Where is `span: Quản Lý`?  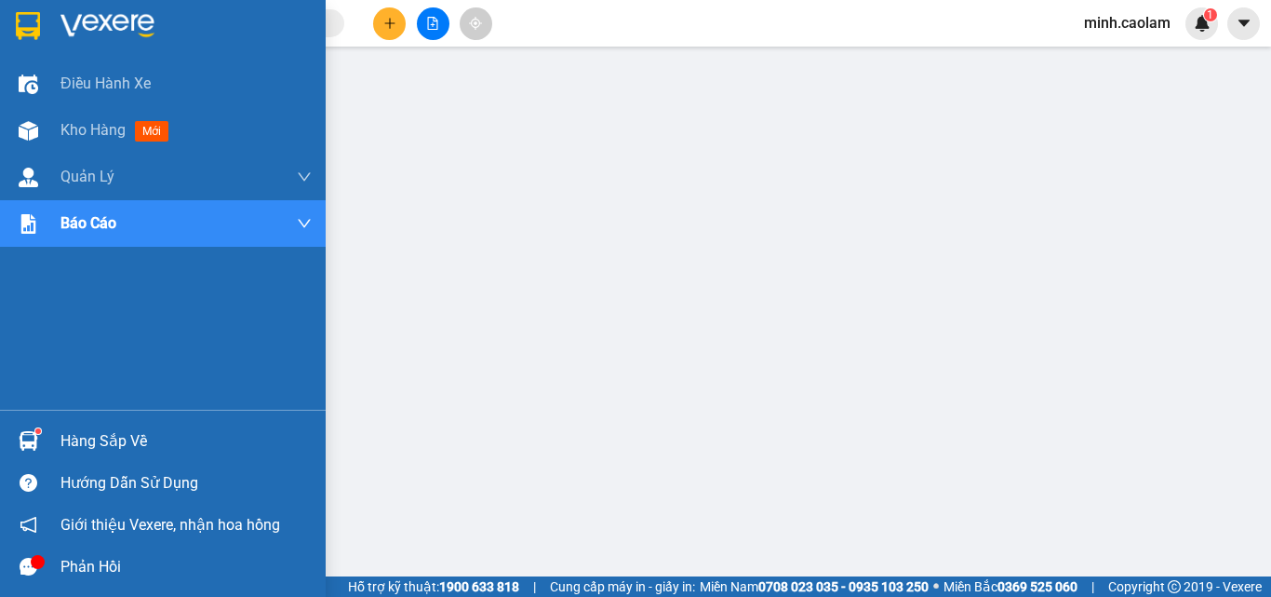
span: Quản Lý is located at coordinates (87, 176).